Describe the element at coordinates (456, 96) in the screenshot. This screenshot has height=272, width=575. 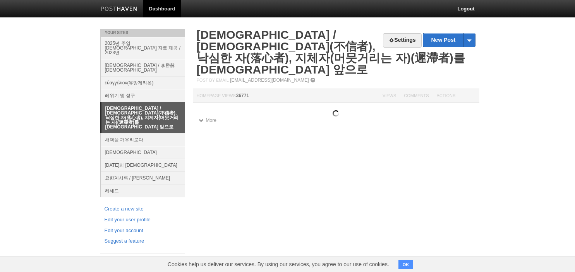
I see `th: Actions` at that location.